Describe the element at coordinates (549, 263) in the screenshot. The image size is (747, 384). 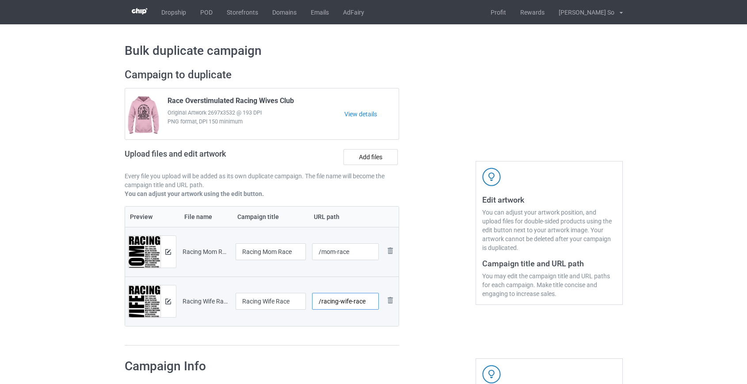
I see `h3: Campaign title and URL path` at that location.